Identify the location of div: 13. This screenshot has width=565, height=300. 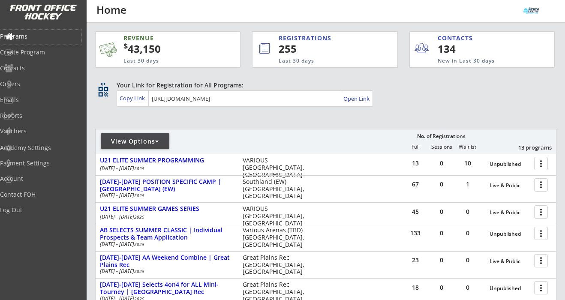
(415, 163).